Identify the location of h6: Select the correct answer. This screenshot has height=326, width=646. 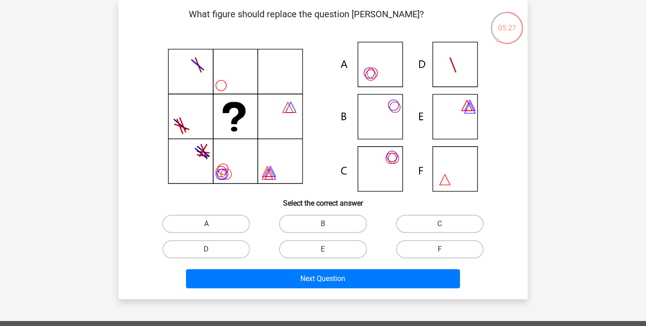
(323, 199).